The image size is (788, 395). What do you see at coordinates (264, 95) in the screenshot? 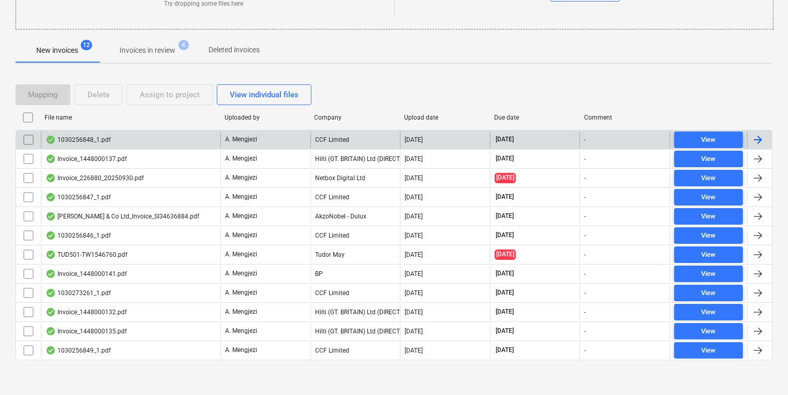
I see `button: View individual files` at bounding box center [264, 95].